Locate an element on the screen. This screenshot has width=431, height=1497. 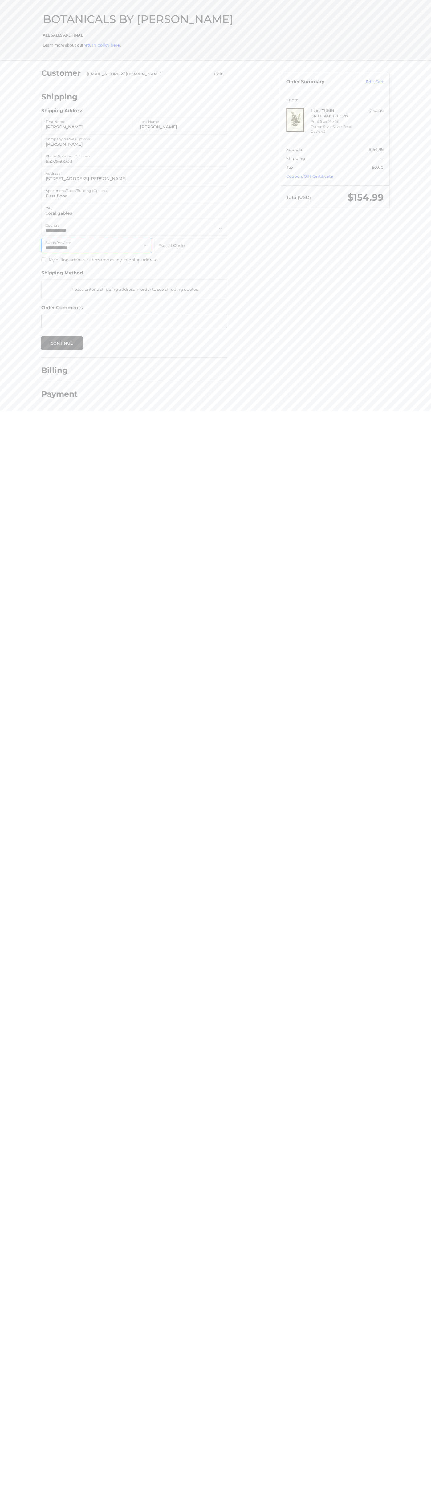
li: Frame Style Silver Bead Option 2 is located at coordinates (334, 129).